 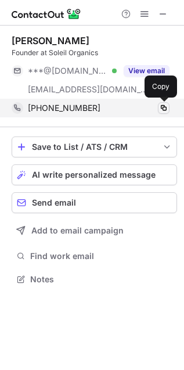 What do you see at coordinates (101, 256) in the screenshot?
I see `span: Find work email` at bounding box center [101, 256].